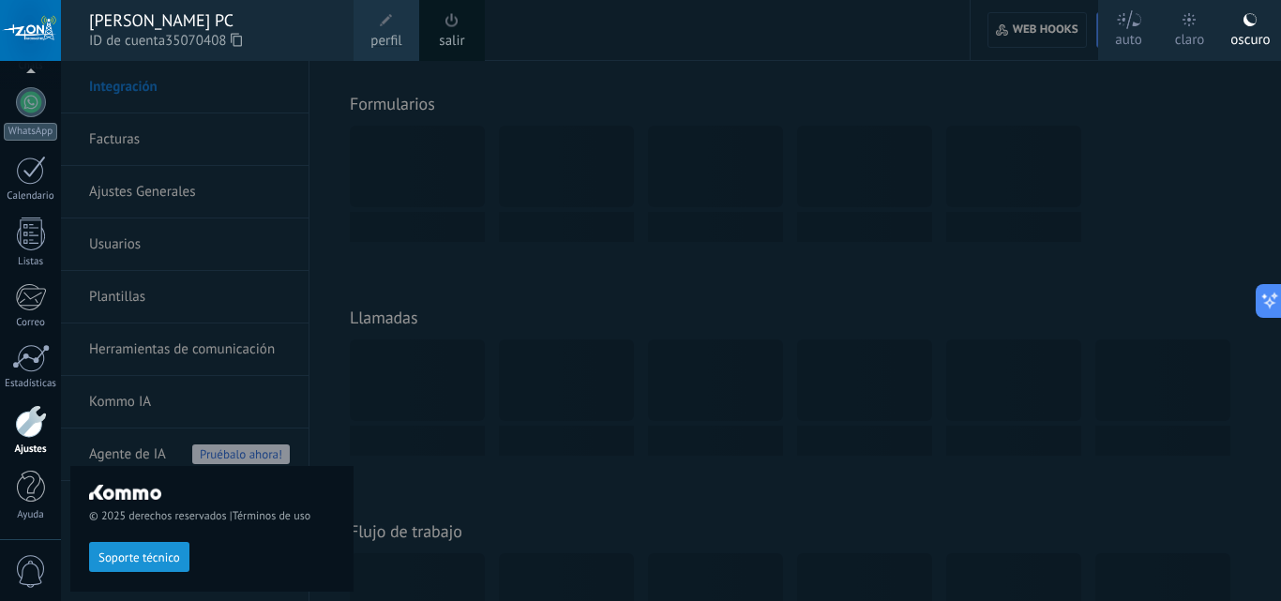 The image size is (1281, 601). What do you see at coordinates (451, 41) in the screenshot?
I see `a: salir` at bounding box center [451, 41].